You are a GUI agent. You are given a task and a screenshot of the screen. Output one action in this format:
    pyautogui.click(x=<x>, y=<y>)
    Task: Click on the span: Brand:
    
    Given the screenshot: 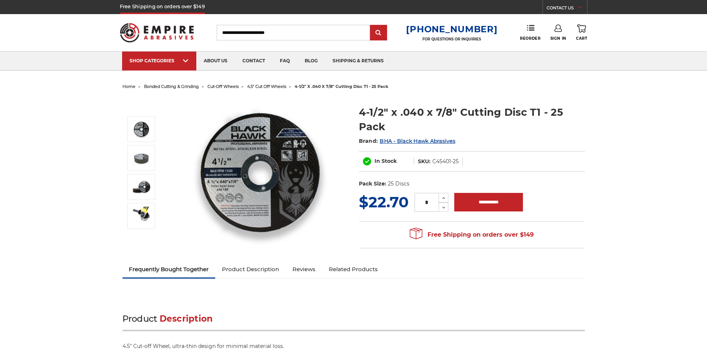 What is the action you would take?
    pyautogui.click(x=368, y=141)
    